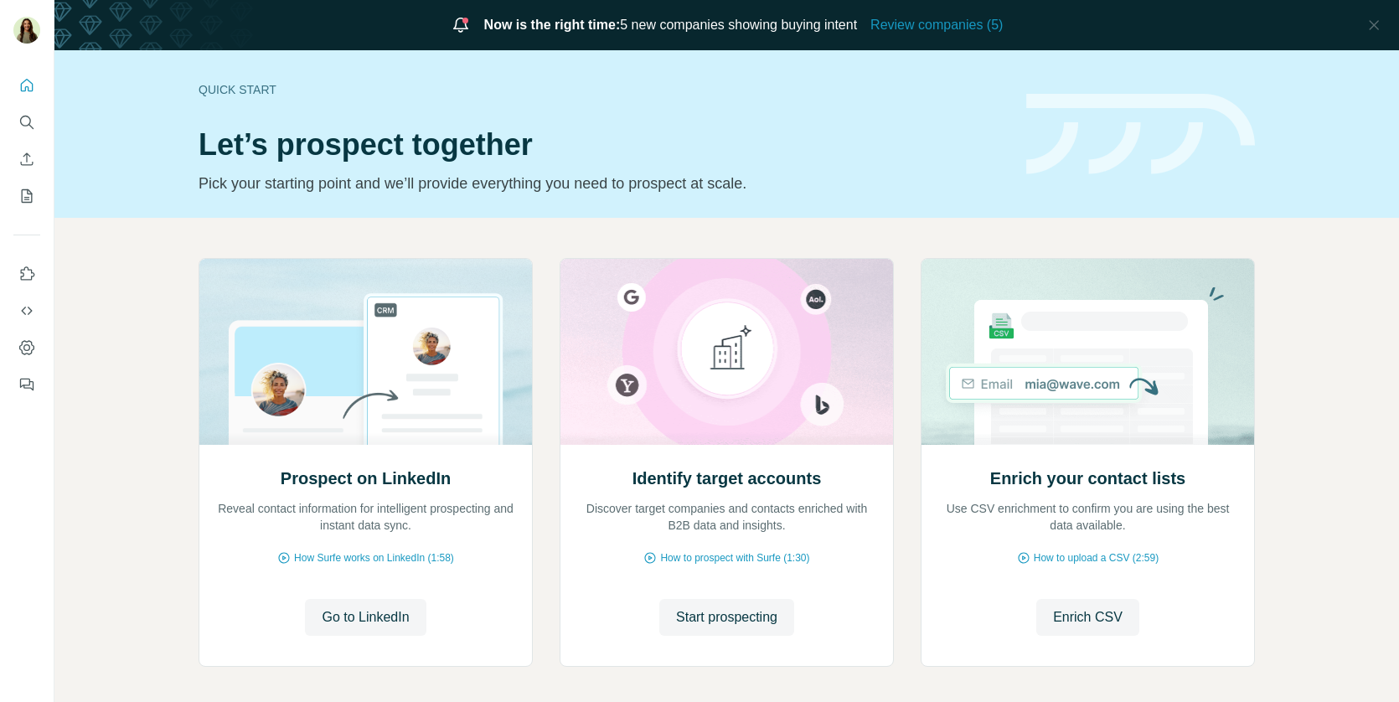 The image size is (1399, 702). I want to click on span: Review companies (5), so click(936, 25).